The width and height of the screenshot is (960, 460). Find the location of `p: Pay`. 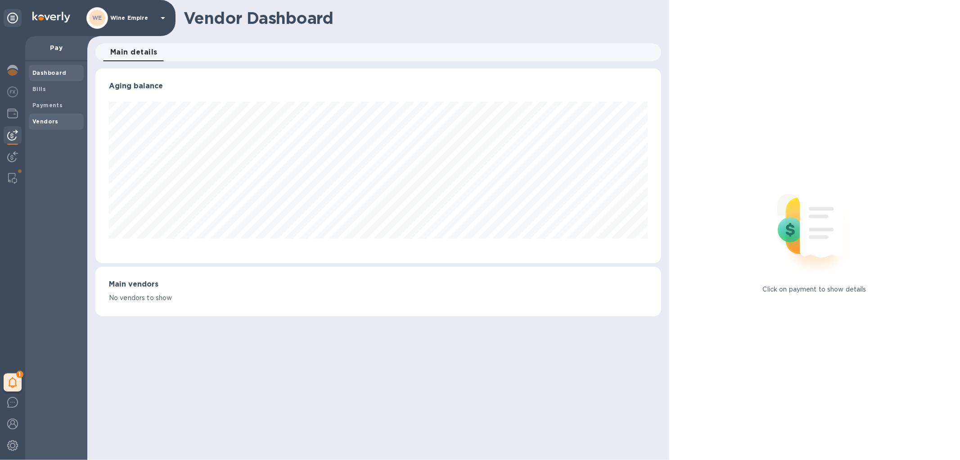

p: Pay is located at coordinates (56, 48).